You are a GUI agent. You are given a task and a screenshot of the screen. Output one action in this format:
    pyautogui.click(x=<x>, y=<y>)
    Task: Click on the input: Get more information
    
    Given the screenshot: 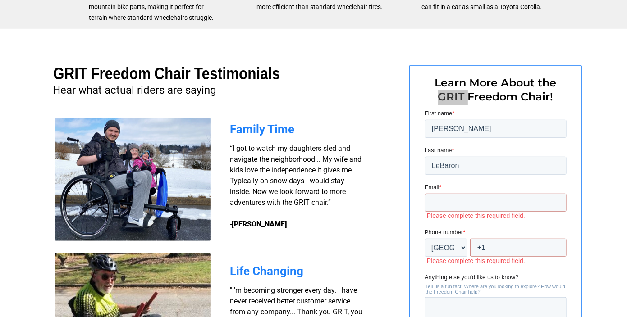 What is the action you would take?
    pyautogui.click(x=71, y=262)
    